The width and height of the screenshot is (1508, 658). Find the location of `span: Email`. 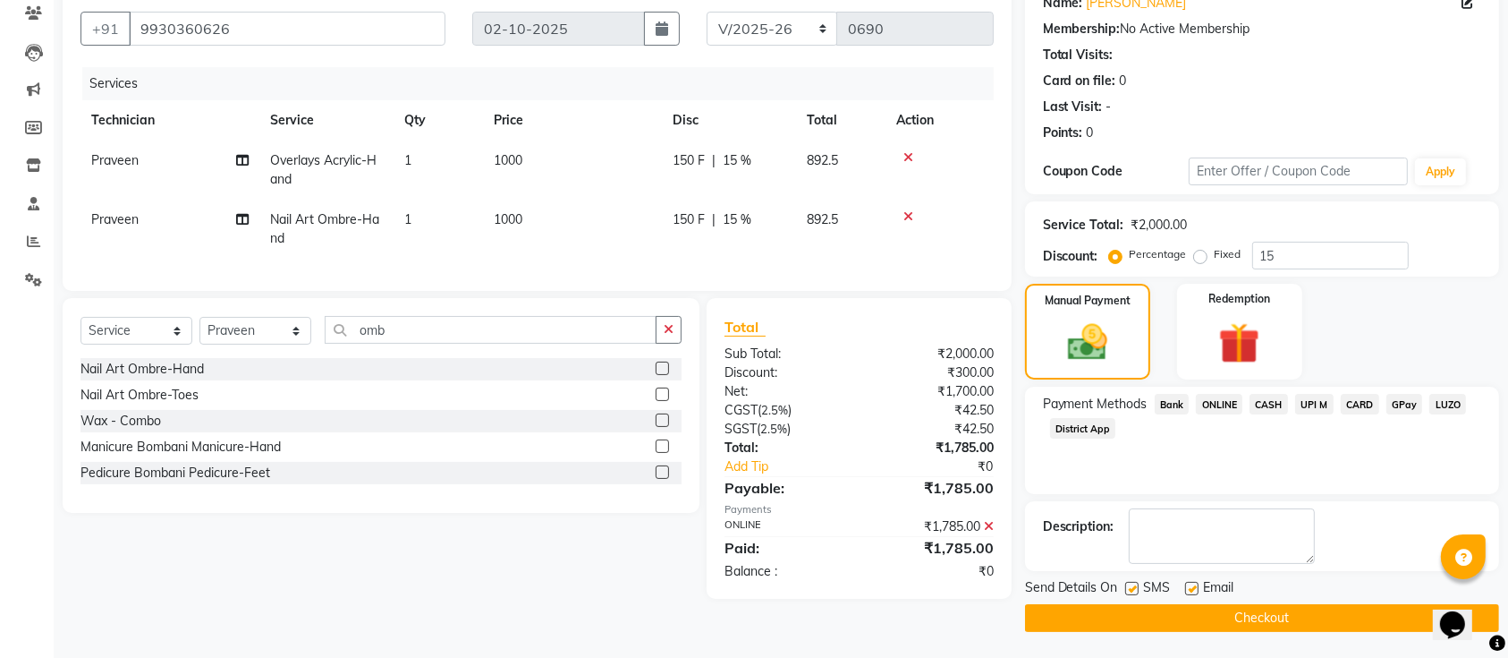

span: Email is located at coordinates (1219, 589).